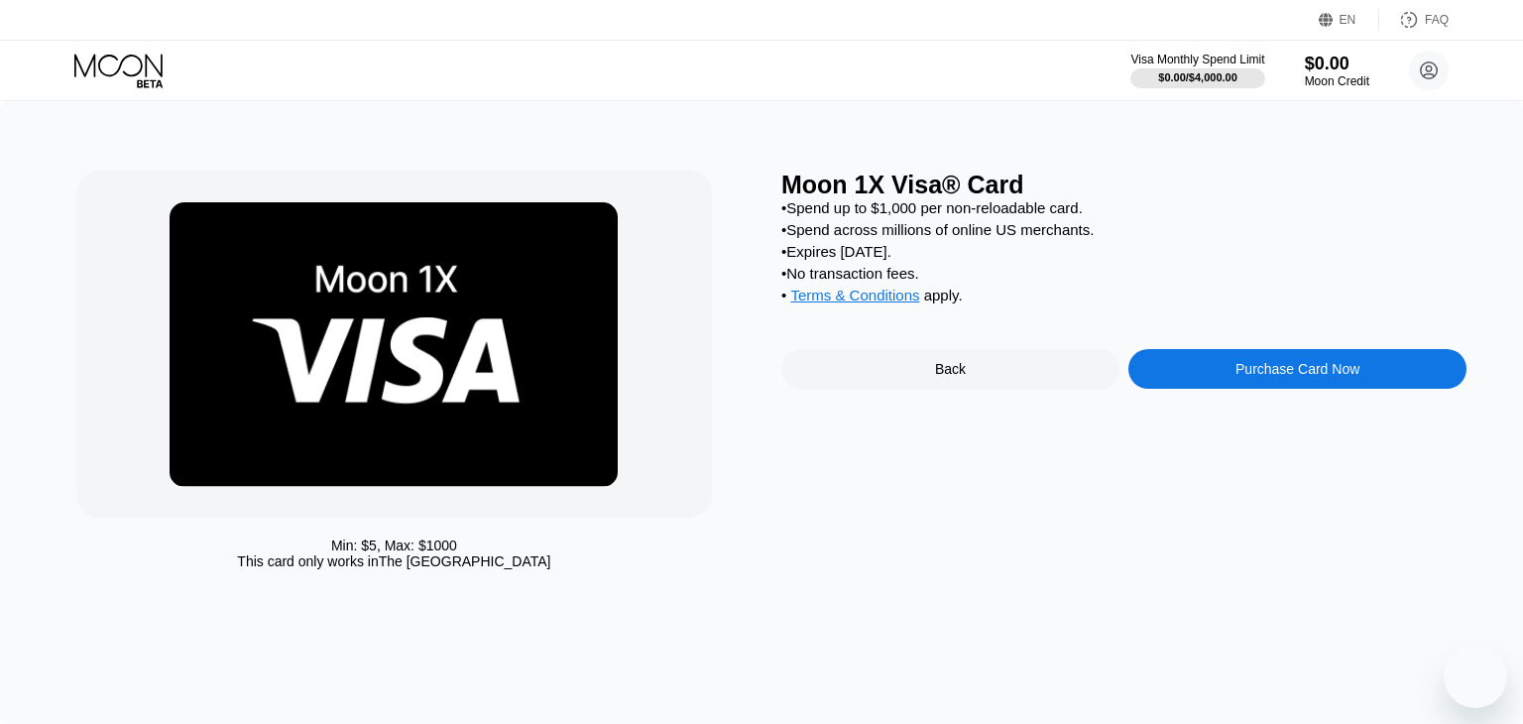 This screenshot has width=1523, height=724. Describe the element at coordinates (1124, 273) in the screenshot. I see `div: • No transaction fees.` at that location.